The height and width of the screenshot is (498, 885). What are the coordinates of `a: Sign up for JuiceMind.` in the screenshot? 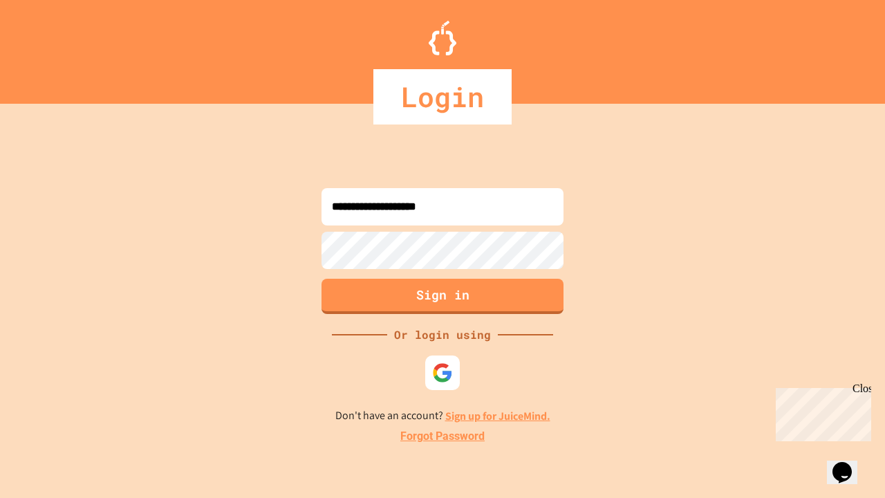 It's located at (498, 415).